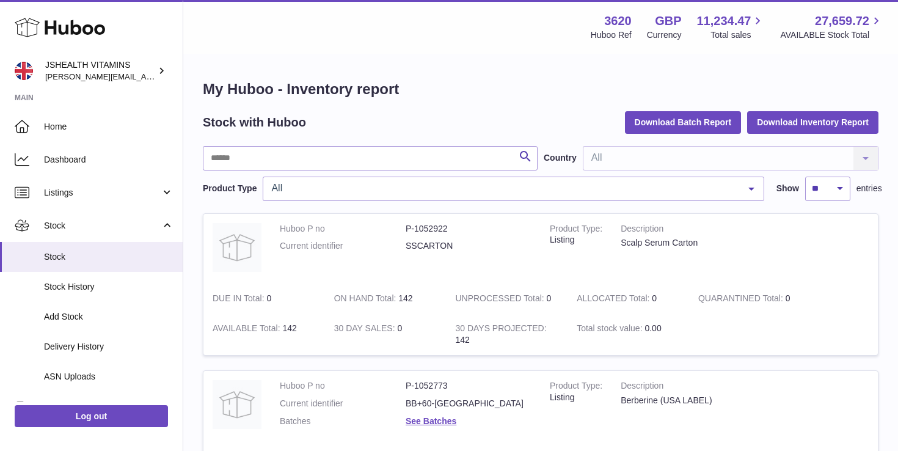 The image size is (898, 451). What do you see at coordinates (719, 242) in the screenshot?
I see `div: Scalp Serum Carton` at bounding box center [719, 242].